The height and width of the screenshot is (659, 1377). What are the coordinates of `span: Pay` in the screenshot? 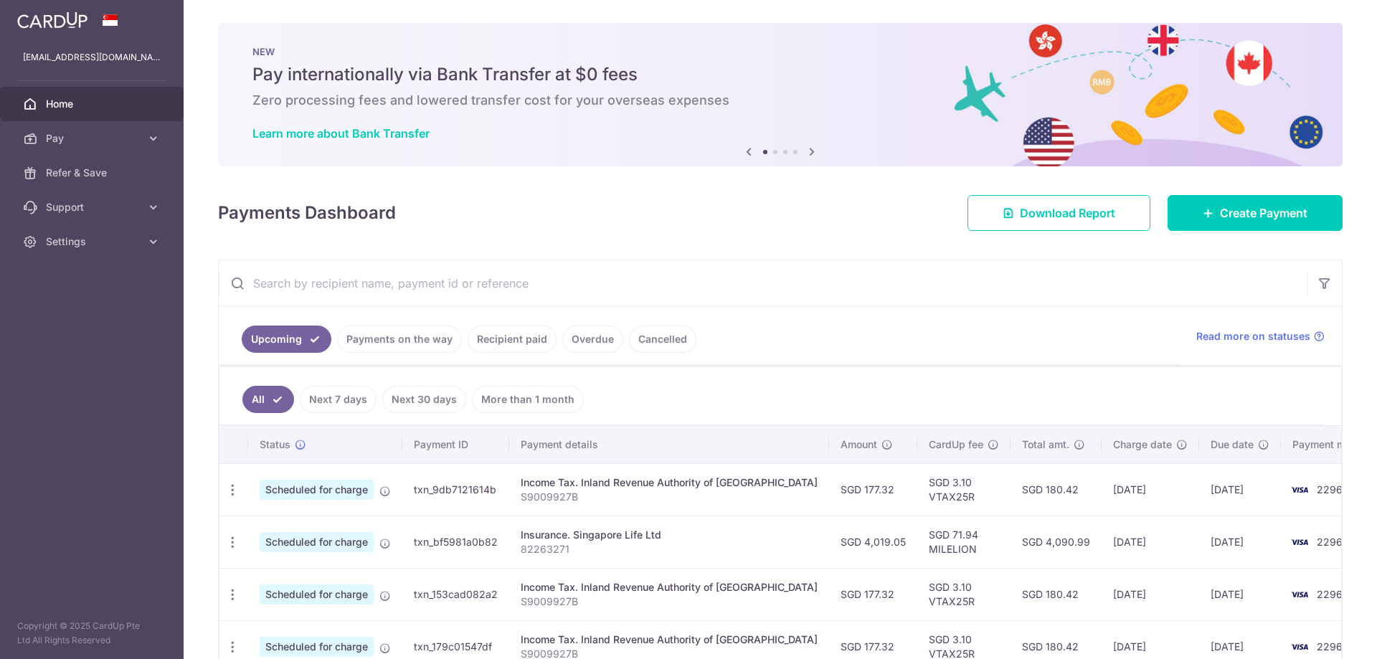 It's located at (93, 138).